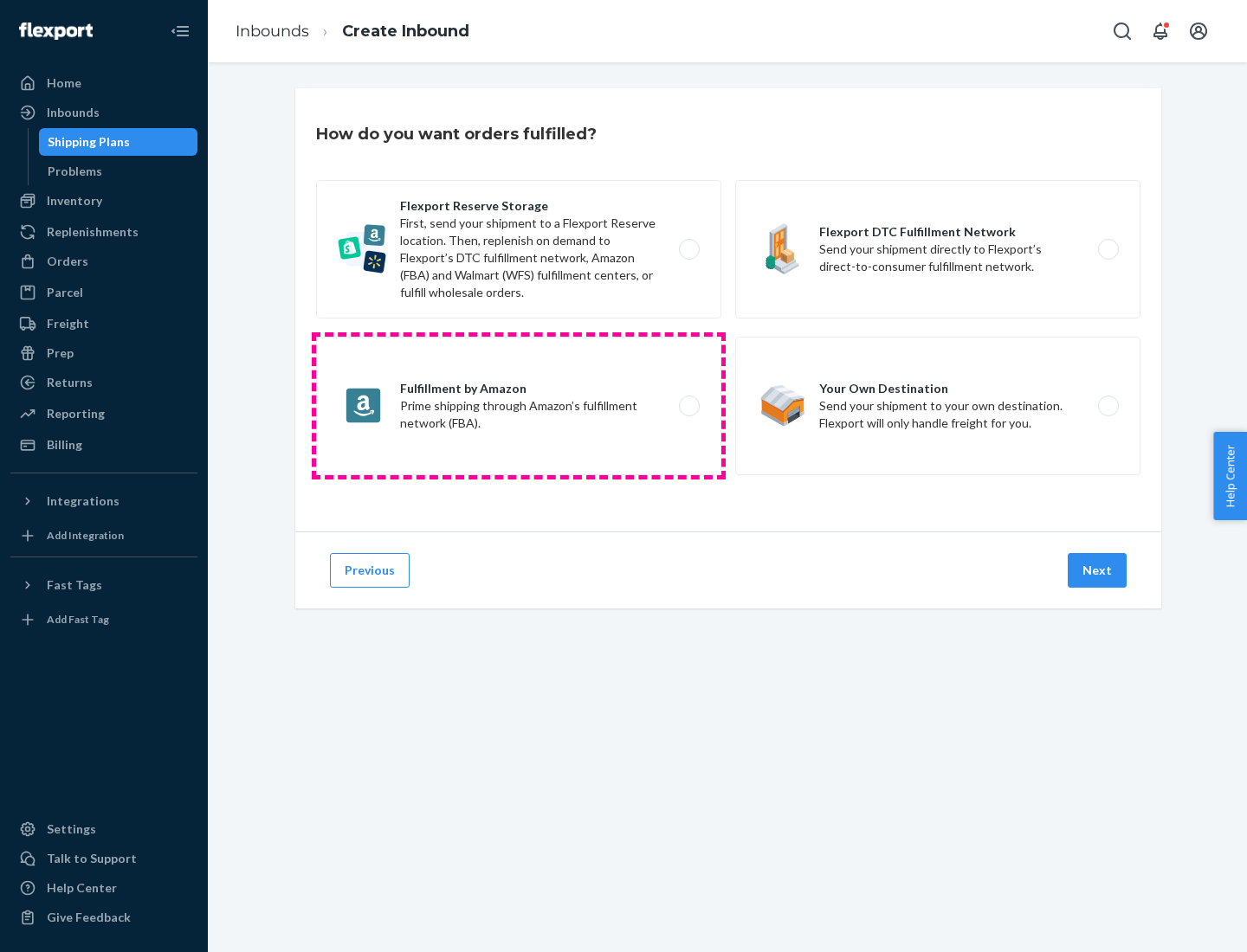  What do you see at coordinates (104, 445) in the screenshot?
I see `a: Billing` at bounding box center [104, 445].